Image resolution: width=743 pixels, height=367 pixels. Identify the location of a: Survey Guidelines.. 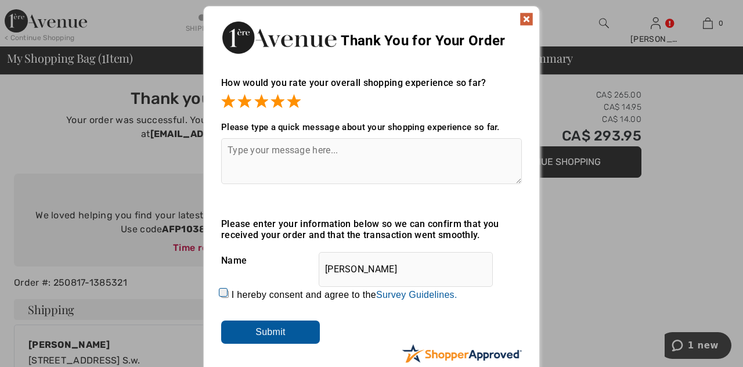
(417, 294).